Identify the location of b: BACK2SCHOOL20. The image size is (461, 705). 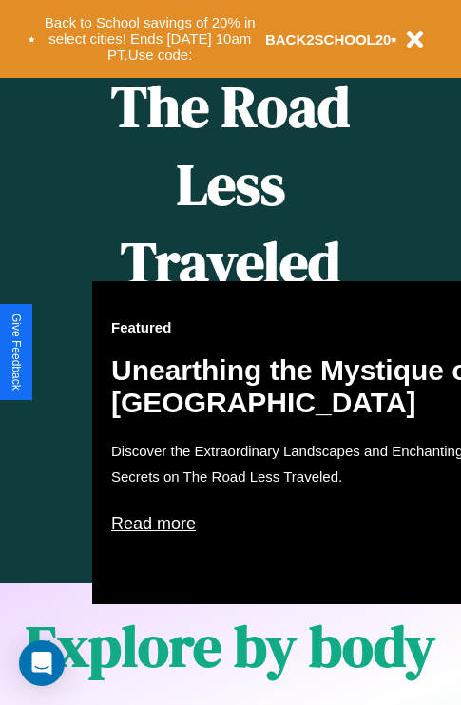
(328, 39).